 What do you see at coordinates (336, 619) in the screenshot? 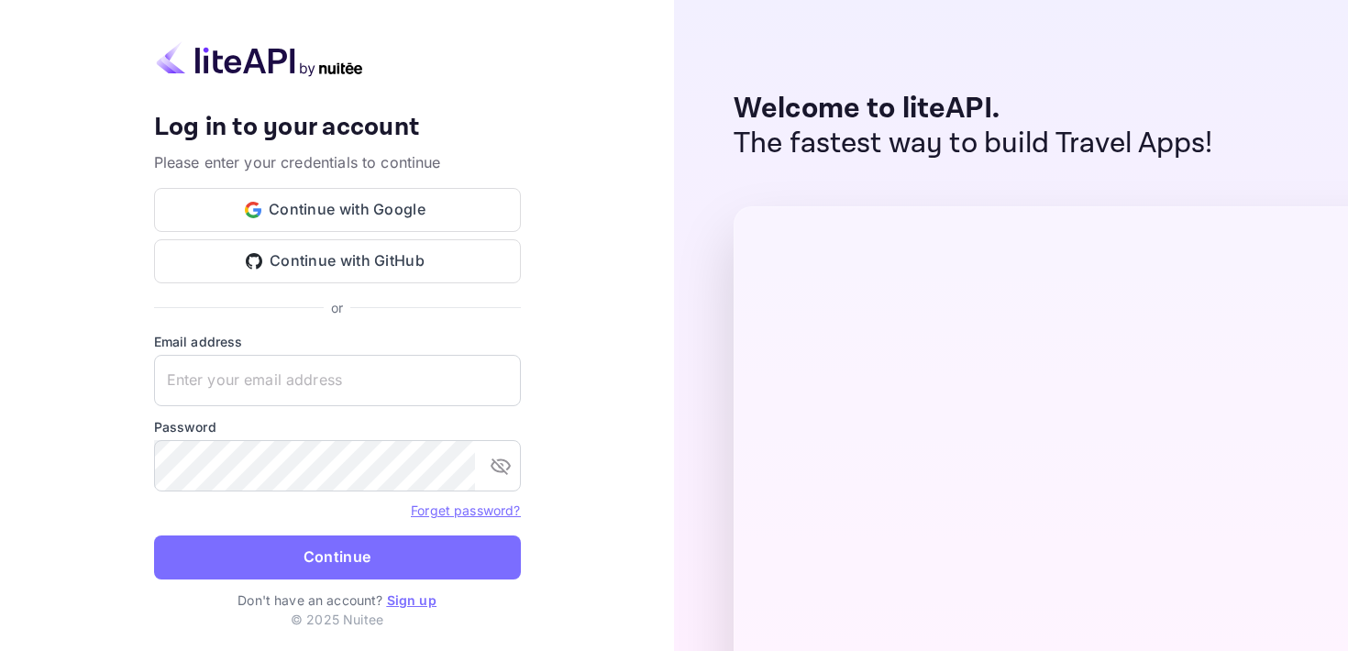
I see `p: © 2025 Nuitee` at bounding box center [336, 619].